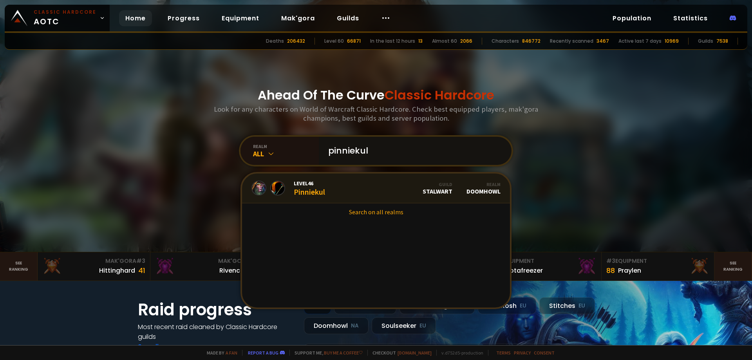 The height and width of the screenshot is (360, 752). What do you see at coordinates (437, 184) in the screenshot?
I see `div: Guild` at bounding box center [437, 184].